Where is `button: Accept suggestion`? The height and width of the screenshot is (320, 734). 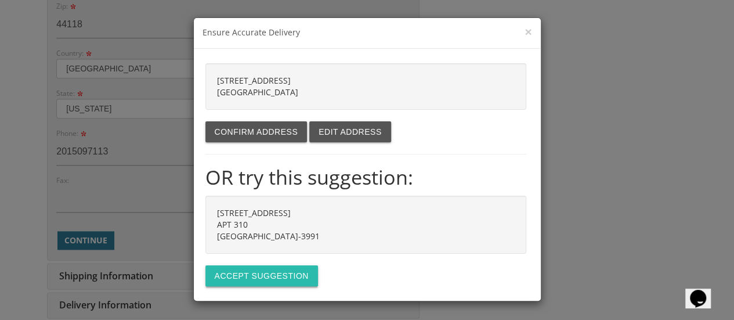 button: Accept suggestion is located at coordinates (262, 276).